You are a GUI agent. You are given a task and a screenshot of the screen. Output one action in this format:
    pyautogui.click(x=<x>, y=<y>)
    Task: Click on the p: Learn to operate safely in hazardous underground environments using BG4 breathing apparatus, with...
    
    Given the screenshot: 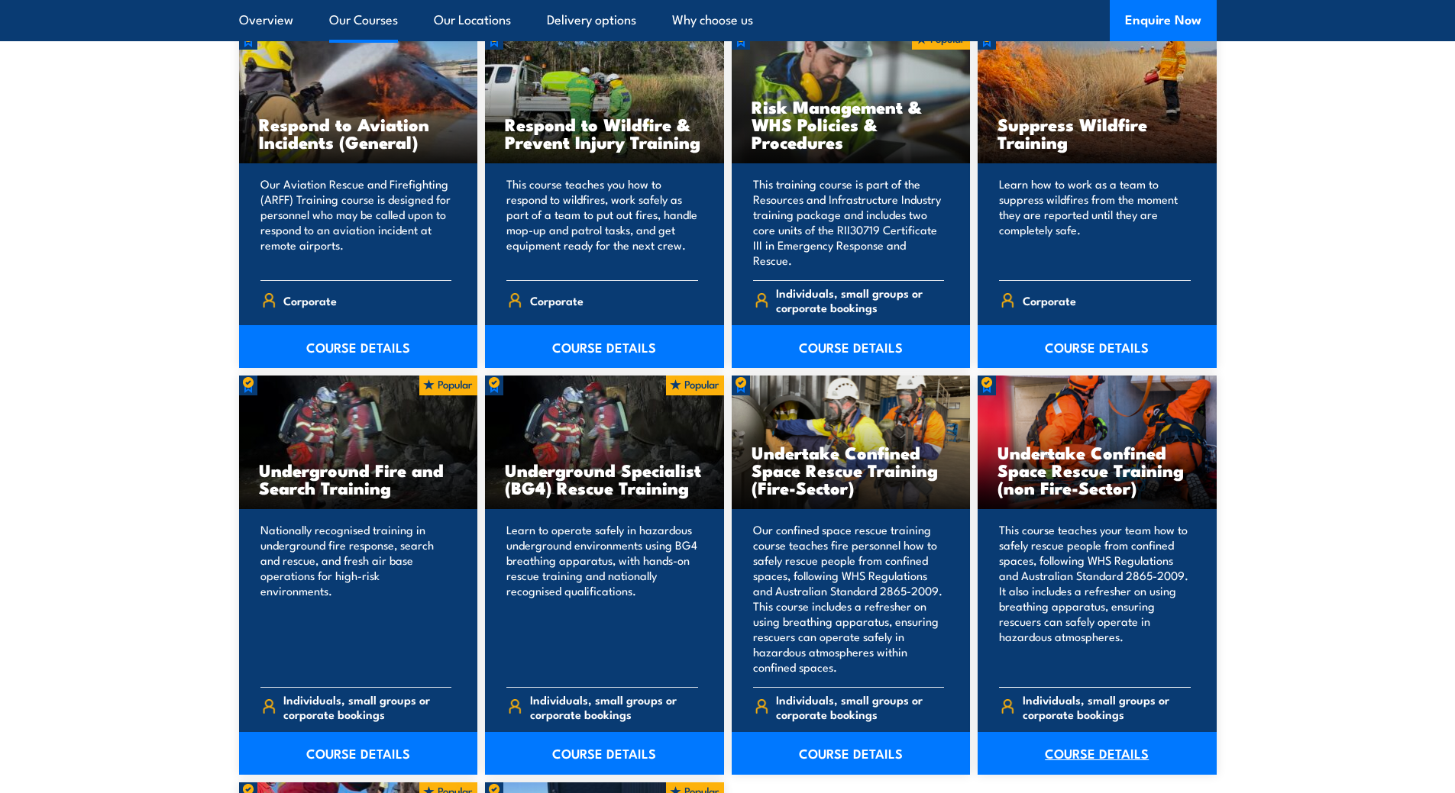 What is the action you would take?
    pyautogui.click(x=602, y=599)
    